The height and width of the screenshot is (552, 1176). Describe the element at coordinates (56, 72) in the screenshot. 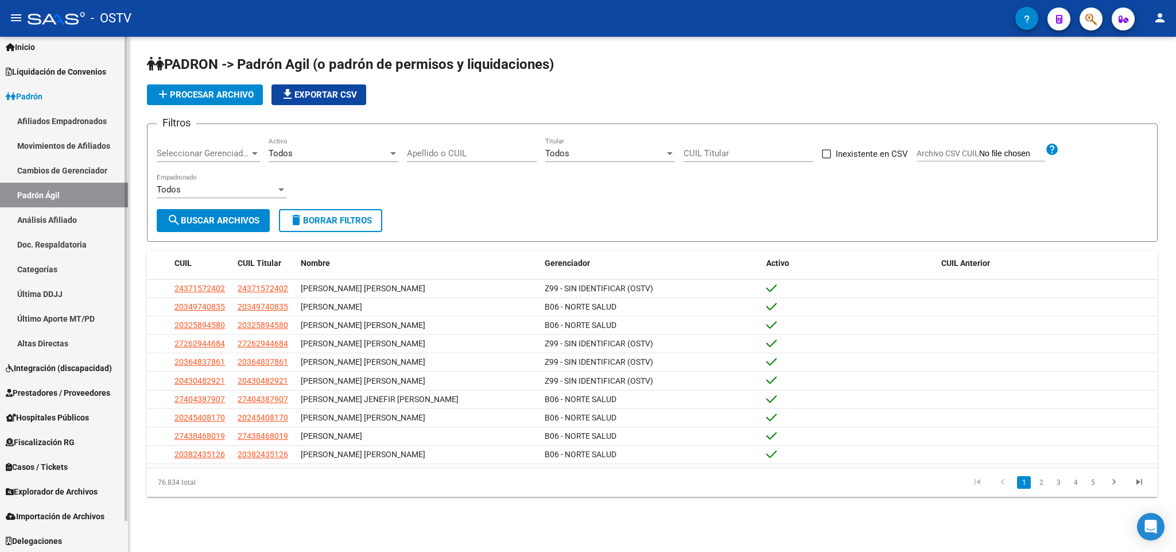

I see `span: Liquidación de Convenios` at that location.